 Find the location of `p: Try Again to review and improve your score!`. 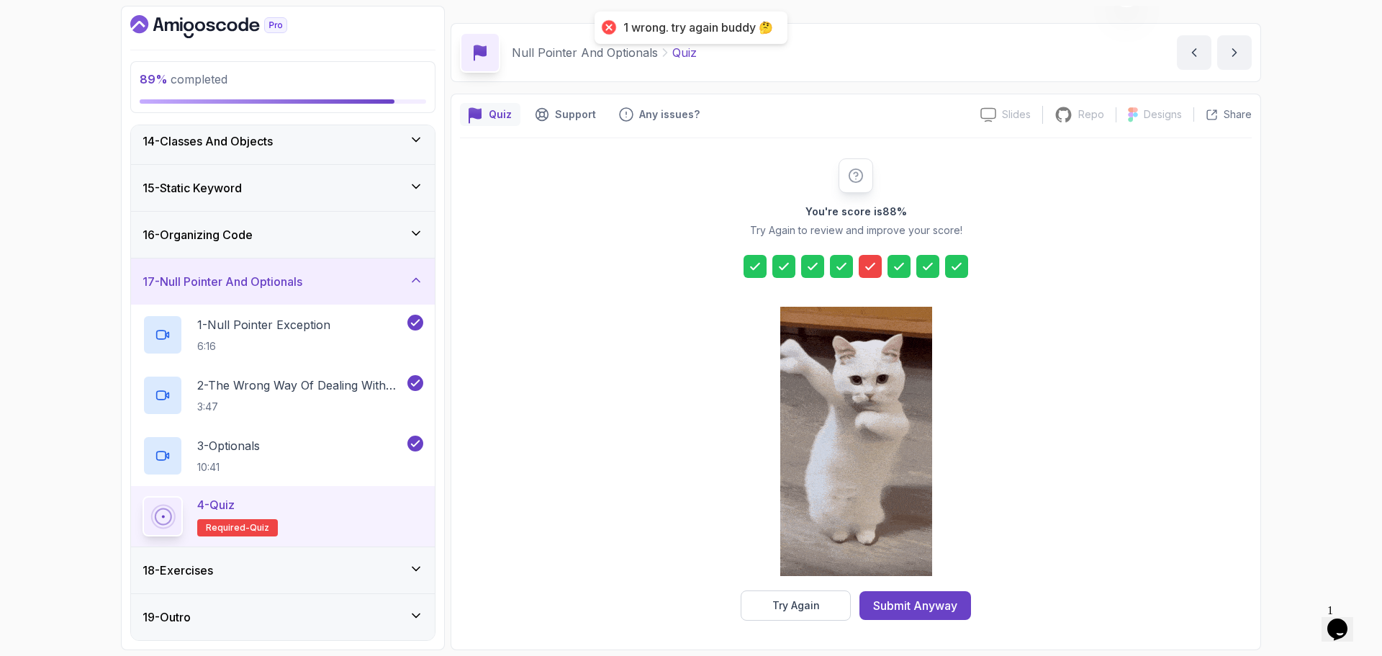

p: Try Again to review and improve your score! is located at coordinates (856, 230).